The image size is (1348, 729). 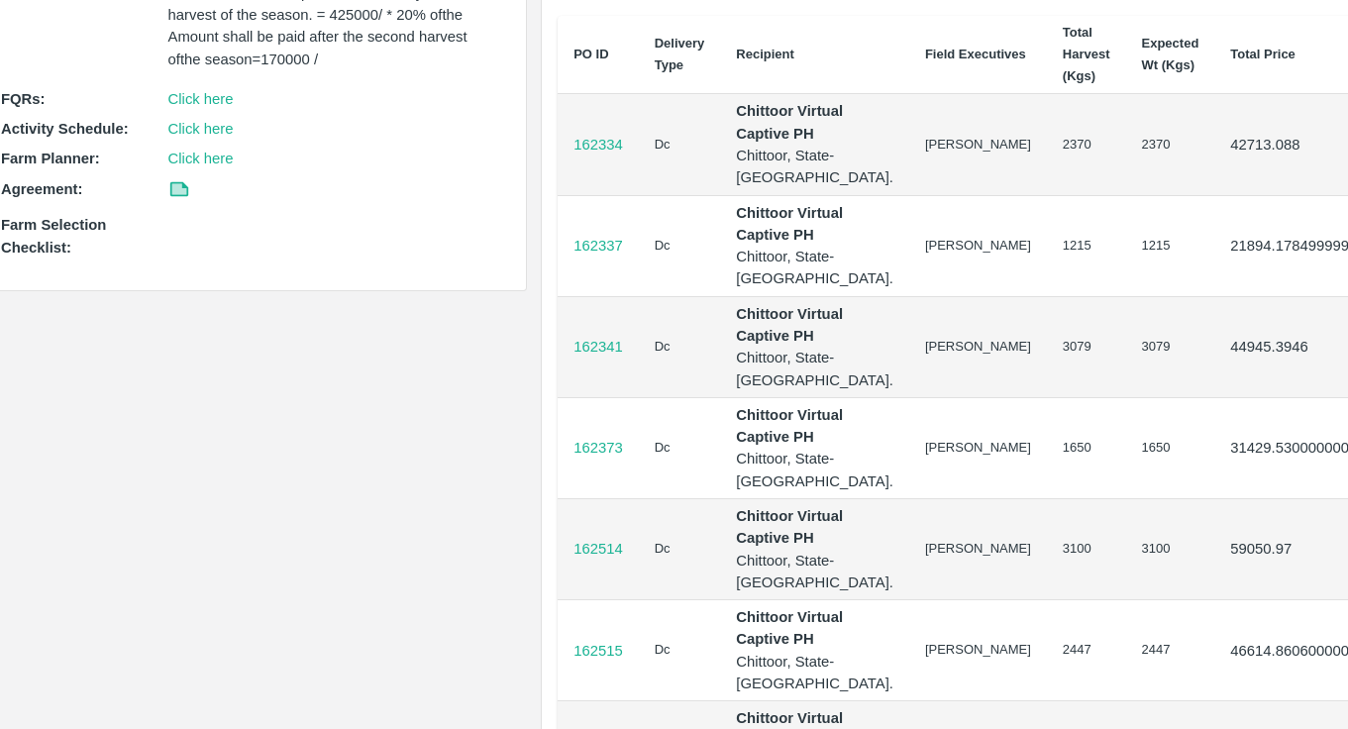 What do you see at coordinates (598, 448) in the screenshot?
I see `p: 162373` at bounding box center [598, 448].